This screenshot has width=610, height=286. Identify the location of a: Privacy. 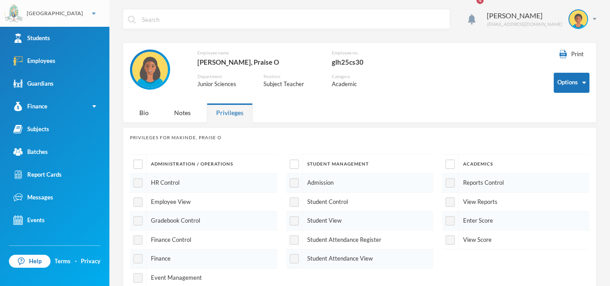
(91, 262).